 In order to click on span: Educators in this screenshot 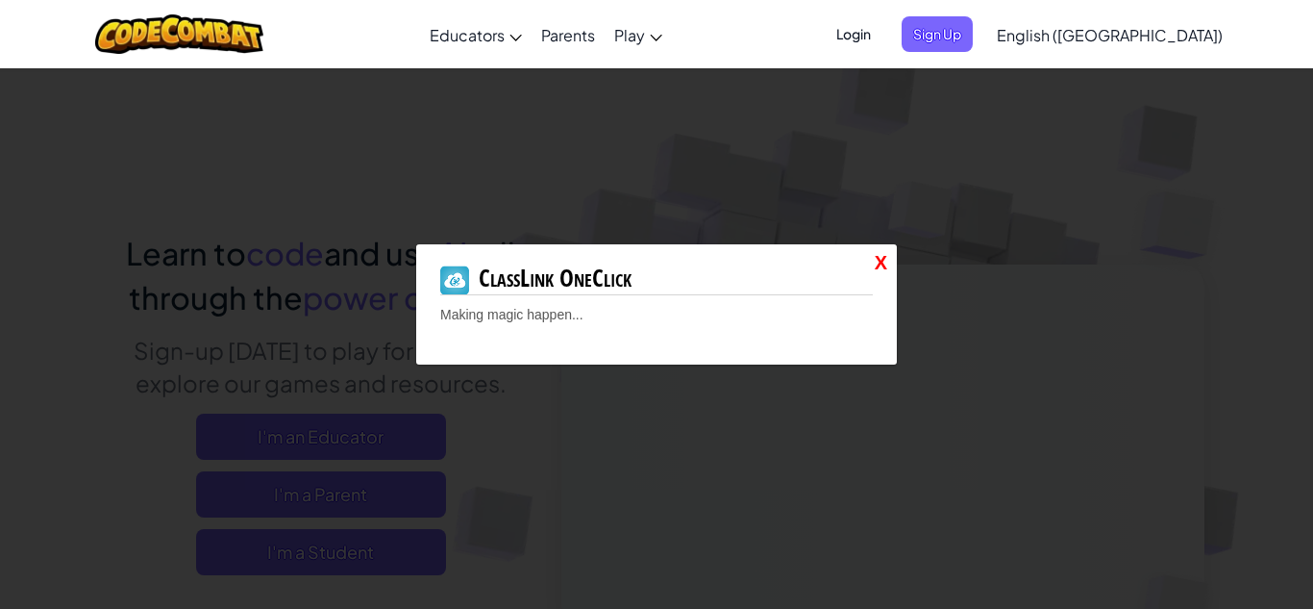, I will do `click(467, 35)`.